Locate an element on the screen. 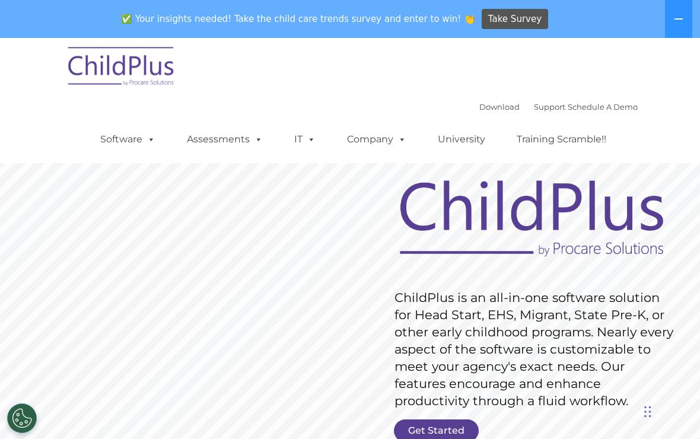 The width and height of the screenshot is (700, 439). span: ✅ Your insights needed! Take the child care trends survey and enter to win! 👏 is located at coordinates (298, 19).